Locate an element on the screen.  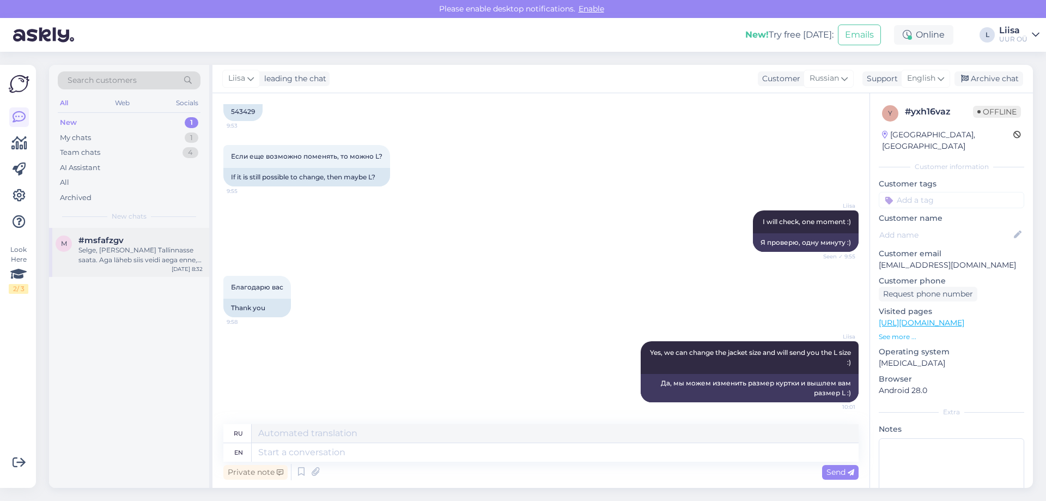
span: 10:01 is located at coordinates (834, 406).